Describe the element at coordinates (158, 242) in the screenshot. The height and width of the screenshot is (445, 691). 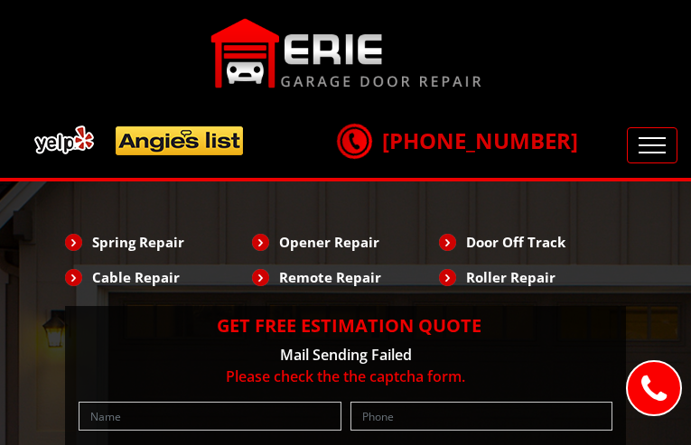
I see `li: Spring Repair` at that location.